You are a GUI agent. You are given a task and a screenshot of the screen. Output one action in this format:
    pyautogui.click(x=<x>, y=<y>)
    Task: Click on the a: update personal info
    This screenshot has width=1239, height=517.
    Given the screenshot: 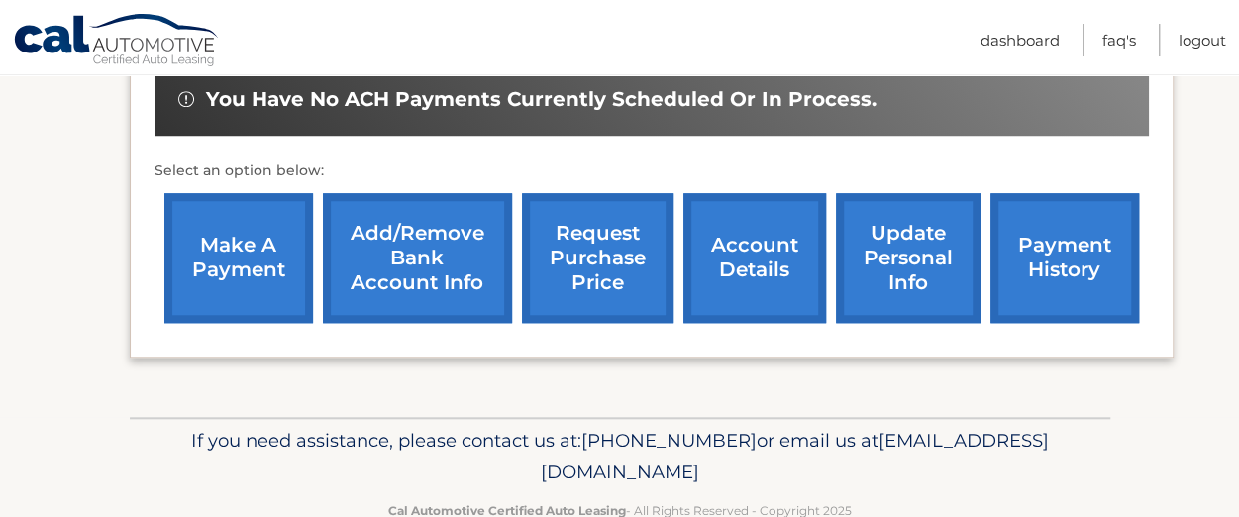 What is the action you would take?
    pyautogui.click(x=908, y=258)
    